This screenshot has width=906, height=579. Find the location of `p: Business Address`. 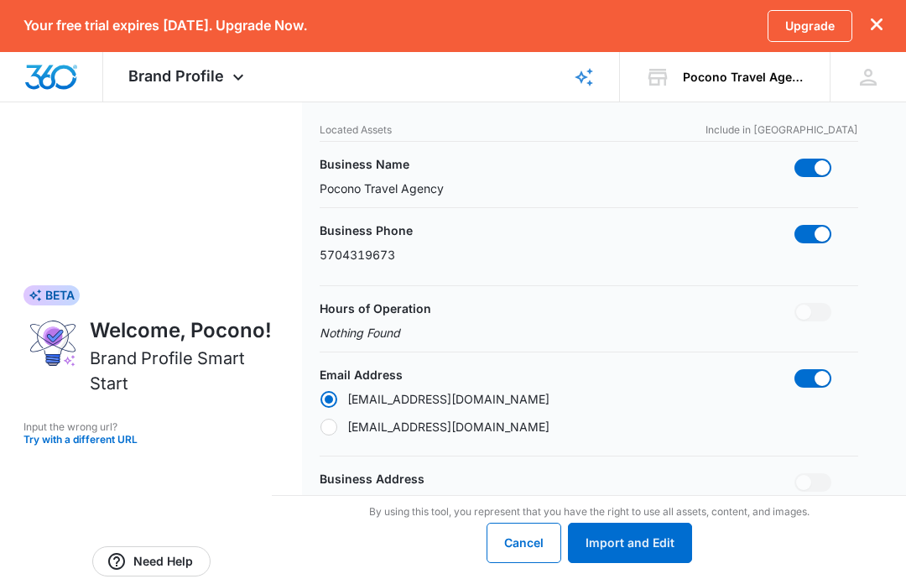

p: Business Address is located at coordinates (372, 478).